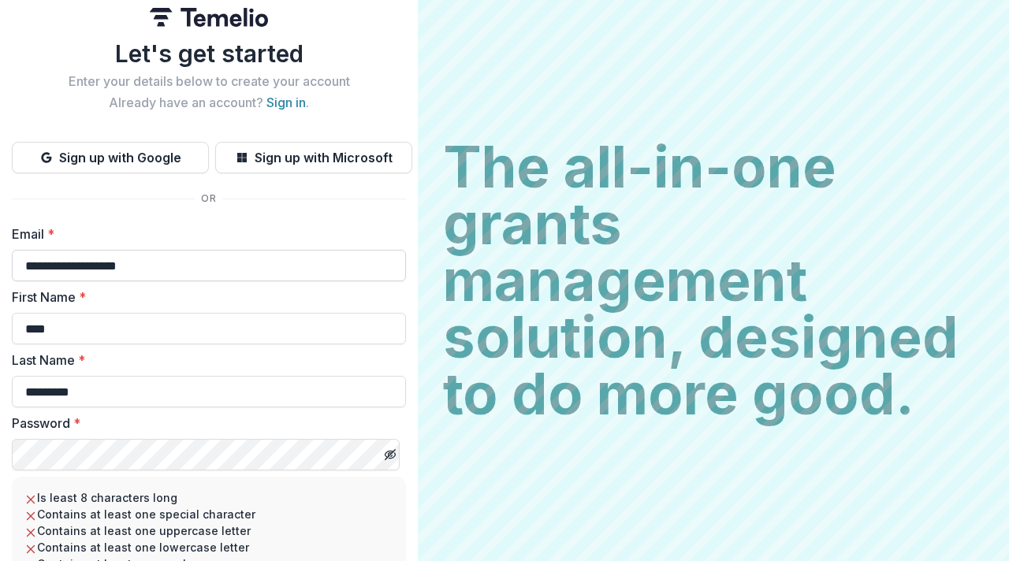 The image size is (1009, 561). What do you see at coordinates (204, 423) in the screenshot?
I see `label: Password` at bounding box center [204, 423].